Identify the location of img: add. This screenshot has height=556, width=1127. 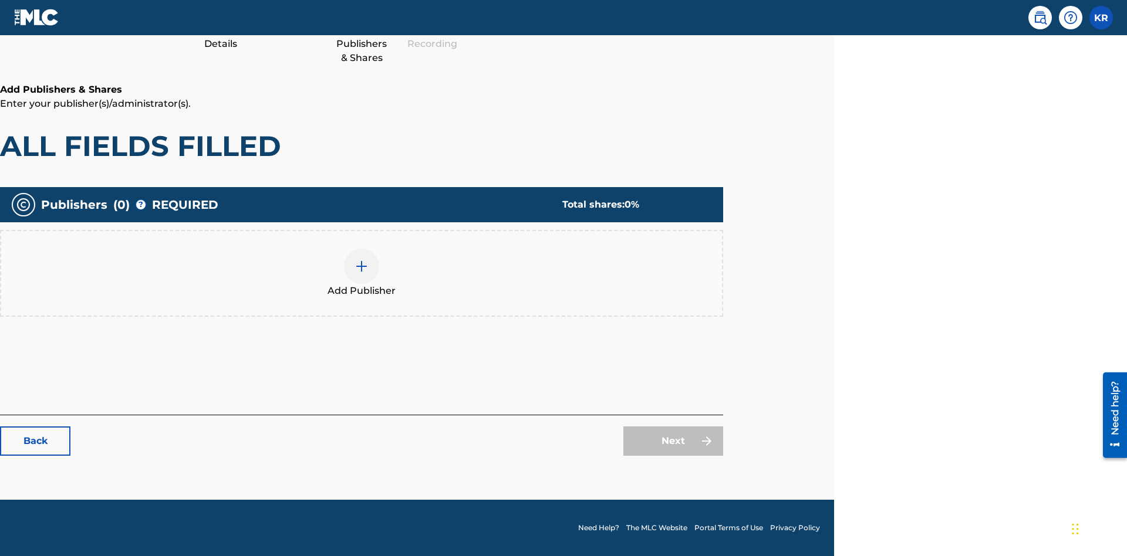
(361, 266).